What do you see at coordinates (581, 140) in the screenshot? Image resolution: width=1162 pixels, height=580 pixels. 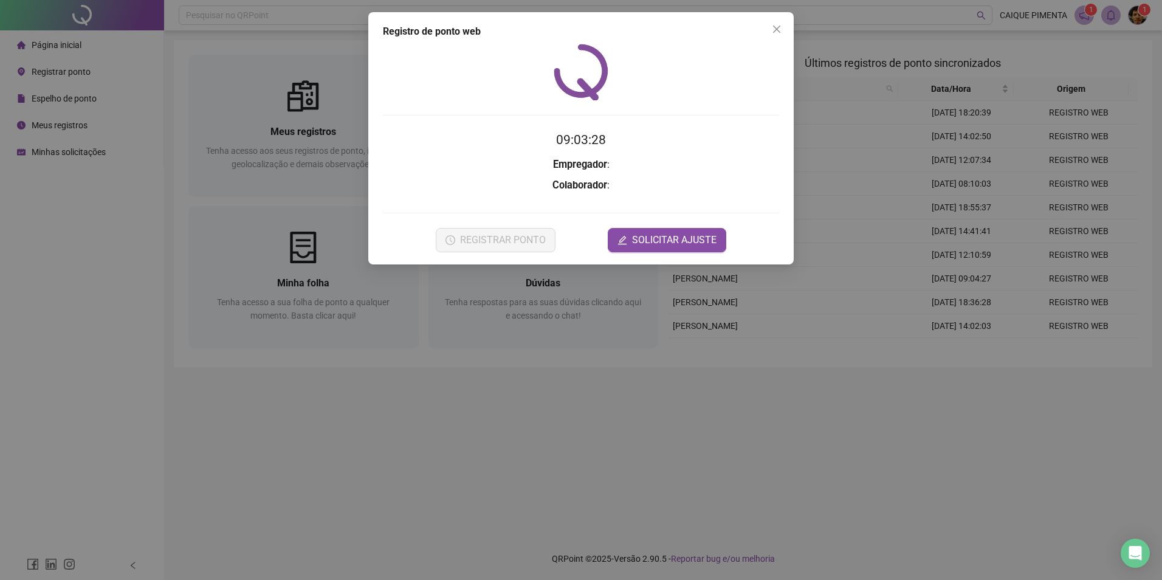 I see `time: 09:03:28` at bounding box center [581, 140].